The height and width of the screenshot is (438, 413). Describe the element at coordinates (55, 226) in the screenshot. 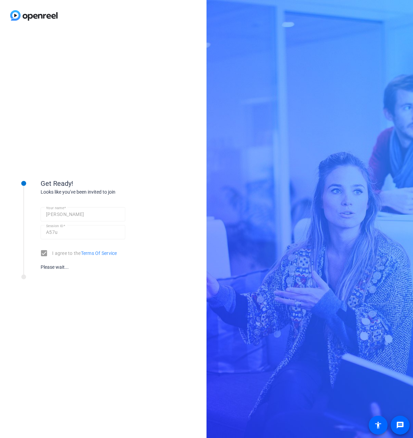

I see `mat-label: Session ID` at that location.